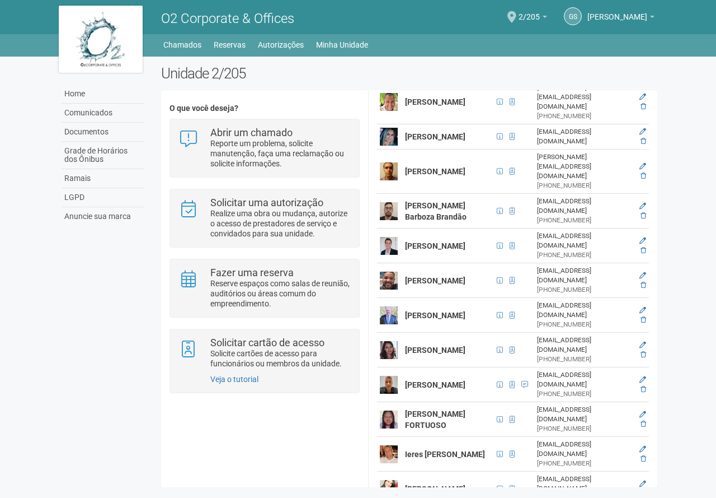  I want to click on p: Reserve espaços como salas de reunião, auditórios ou áreas comum do empreendimento., so click(280, 293).